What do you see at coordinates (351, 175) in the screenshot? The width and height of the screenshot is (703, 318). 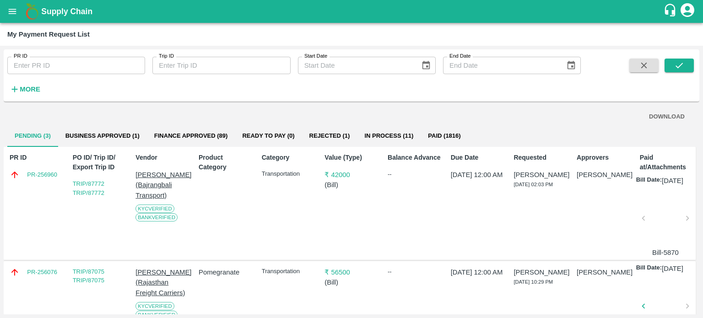 I see `p: ₹ 42000` at bounding box center [351, 175].